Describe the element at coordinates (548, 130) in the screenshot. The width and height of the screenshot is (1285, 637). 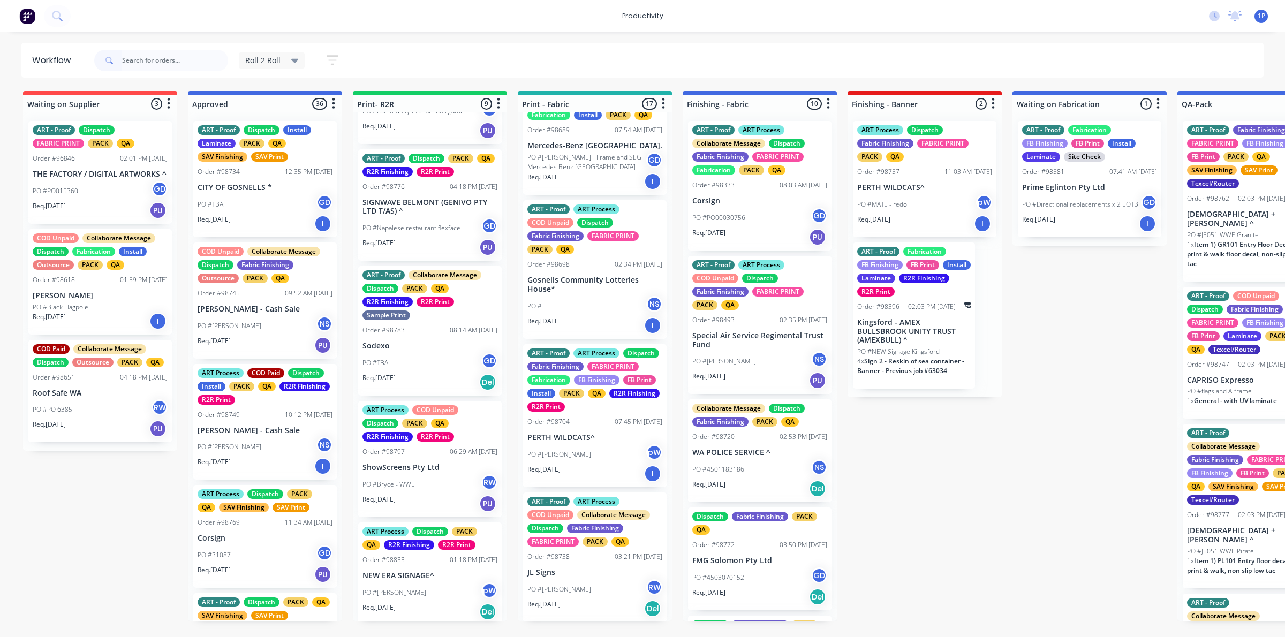
I see `div: Order #98689` at that location.